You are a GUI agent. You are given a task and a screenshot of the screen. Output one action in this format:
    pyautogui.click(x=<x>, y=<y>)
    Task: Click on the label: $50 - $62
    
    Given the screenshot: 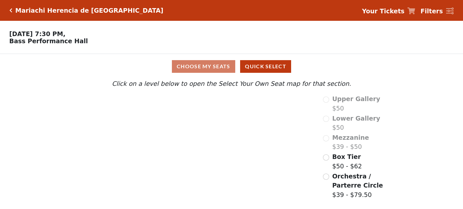 What is the action you would take?
    pyautogui.click(x=347, y=161)
    